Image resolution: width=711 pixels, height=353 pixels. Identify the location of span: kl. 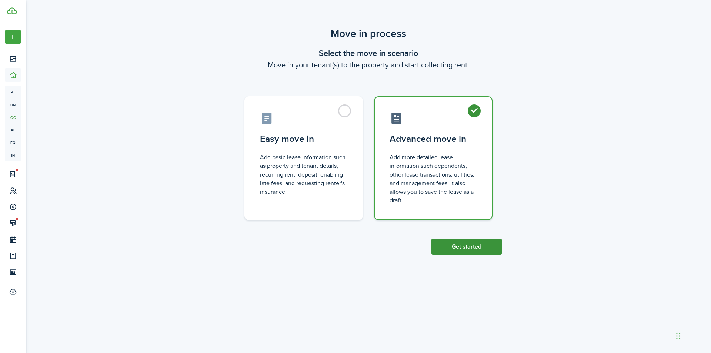
(13, 130).